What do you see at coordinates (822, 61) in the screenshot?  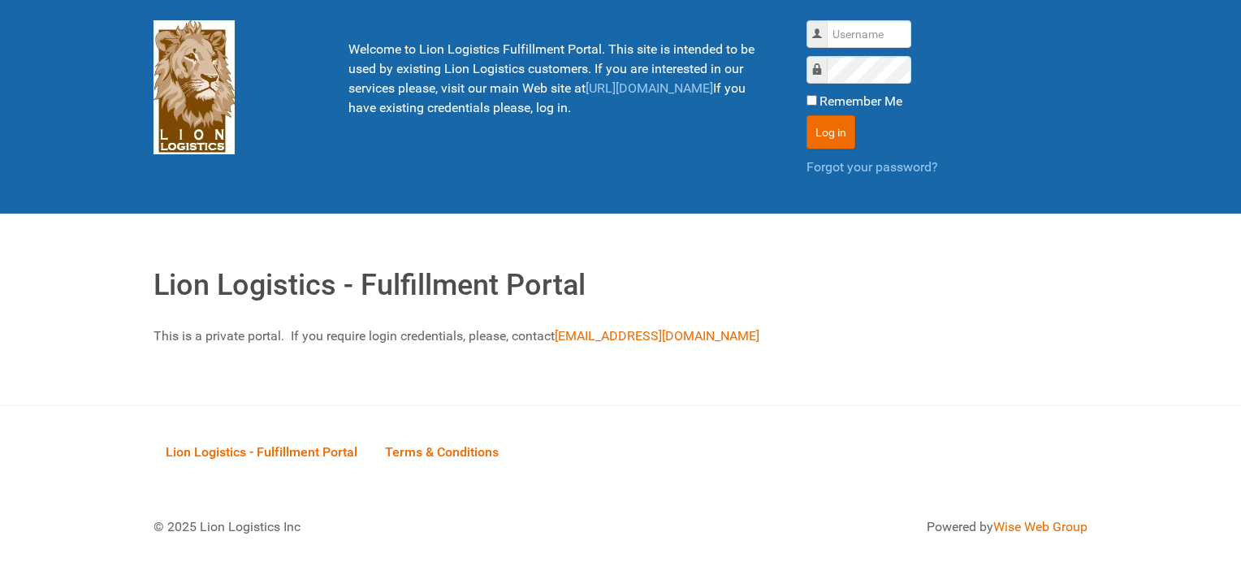 I see `label: Password` at bounding box center [822, 61].